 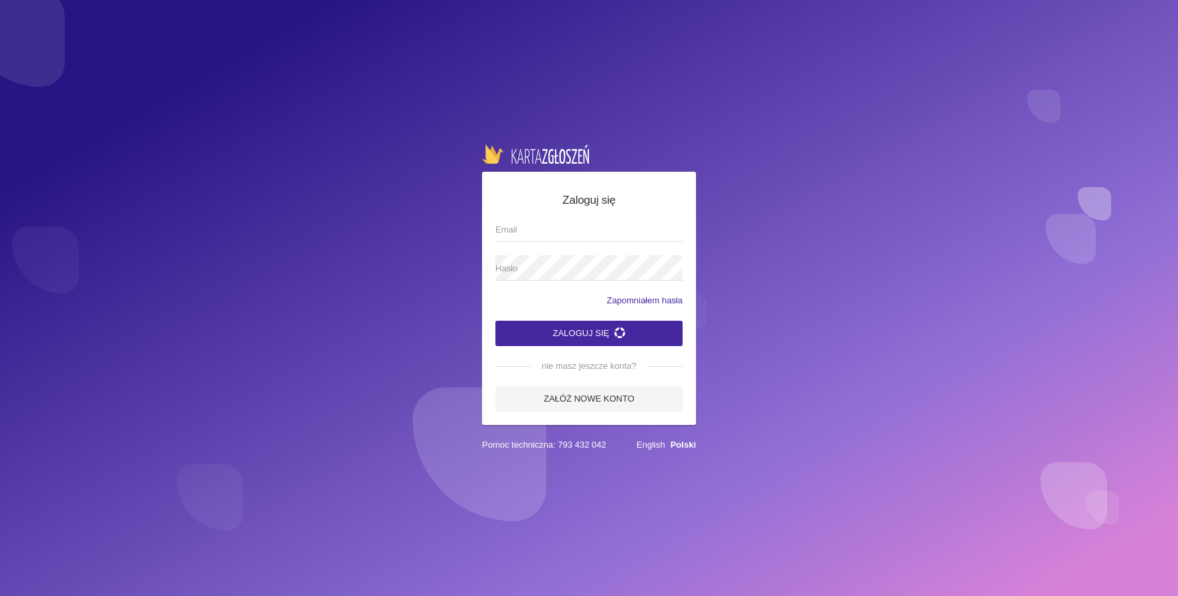 I want to click on span: nie masz jeszcze konta?, so click(x=589, y=366).